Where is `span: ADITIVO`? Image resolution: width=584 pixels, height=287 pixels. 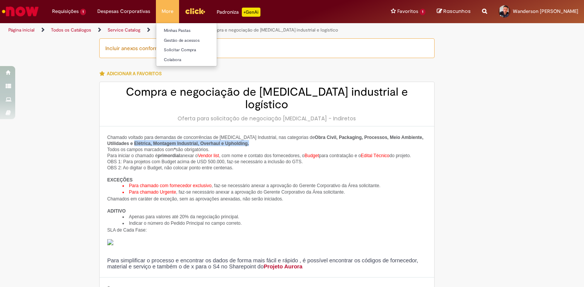 span: ADITIVO is located at coordinates (116, 211).